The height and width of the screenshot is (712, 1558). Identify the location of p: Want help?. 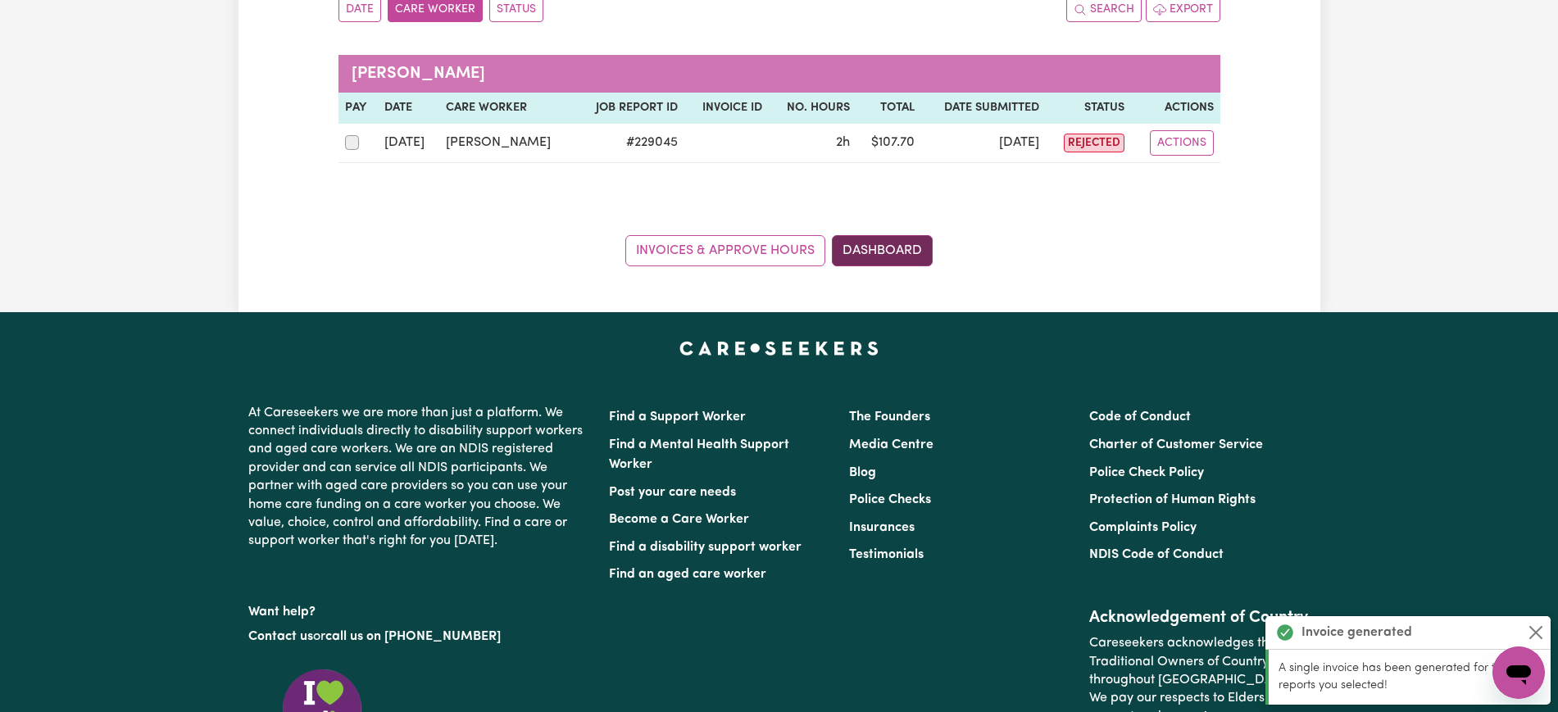
(419, 609).